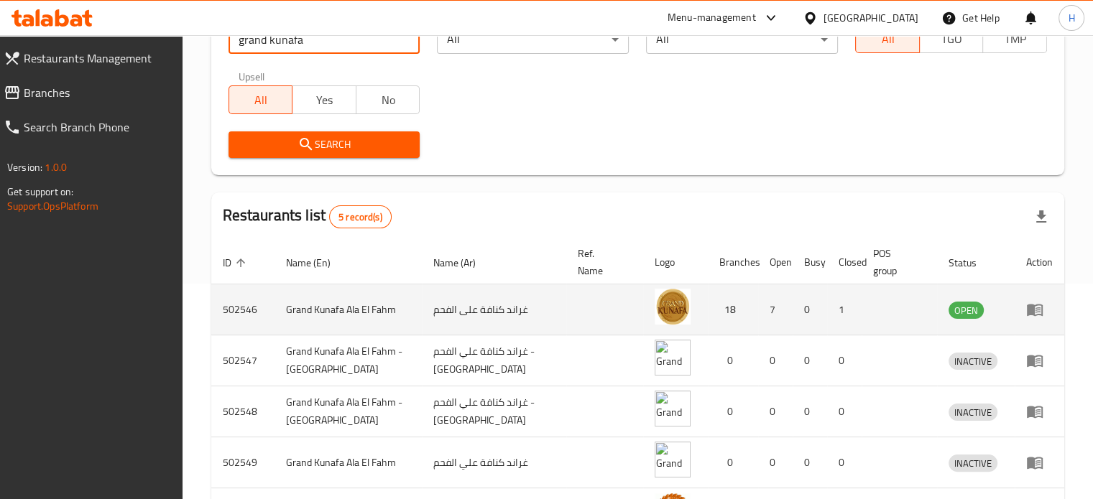 This screenshot has width=1093, height=499. What do you see at coordinates (360, 217) in the screenshot?
I see `span: 5 record(s)` at bounding box center [360, 217].